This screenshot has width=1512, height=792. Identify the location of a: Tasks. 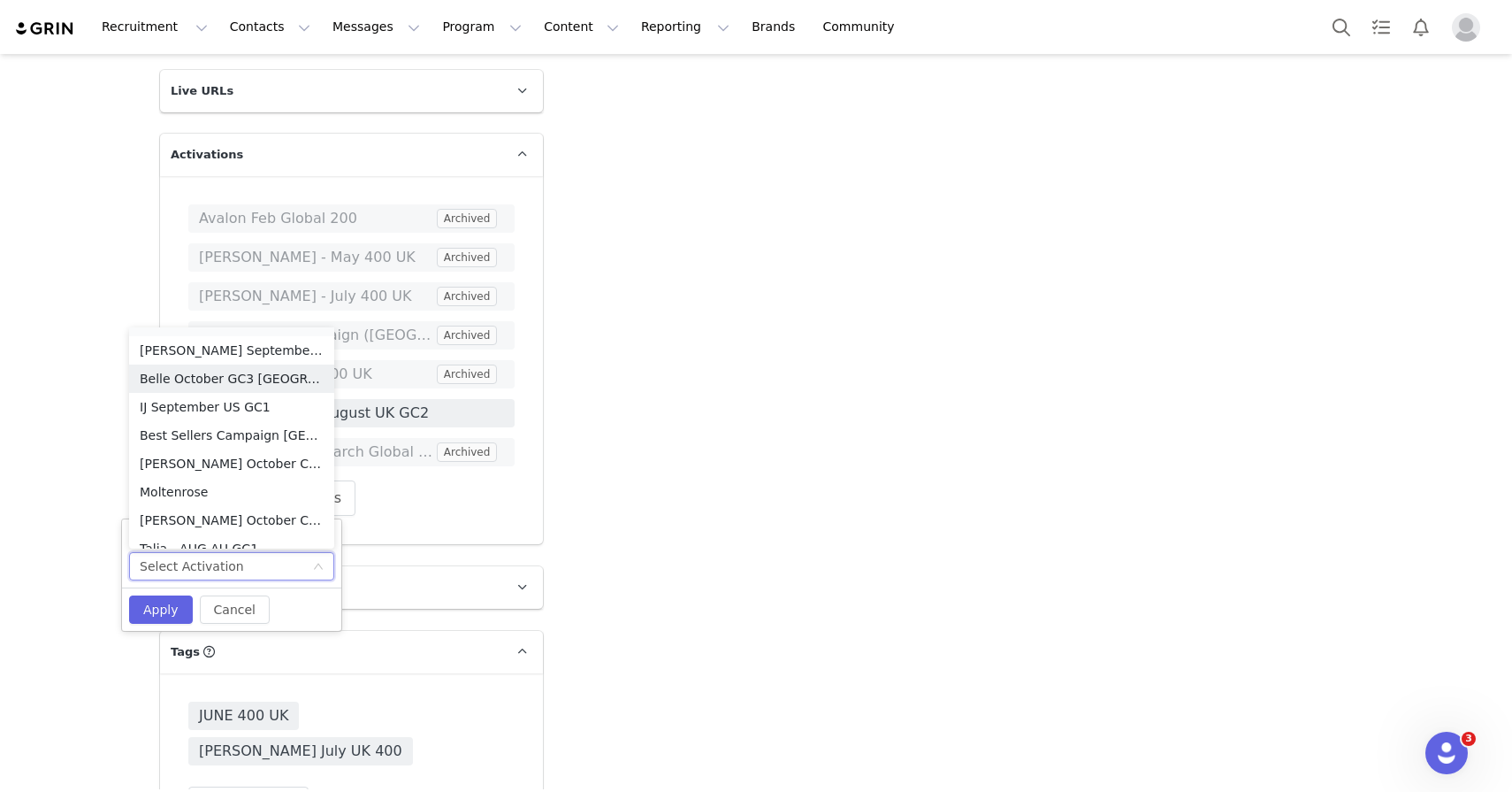
(1381, 26).